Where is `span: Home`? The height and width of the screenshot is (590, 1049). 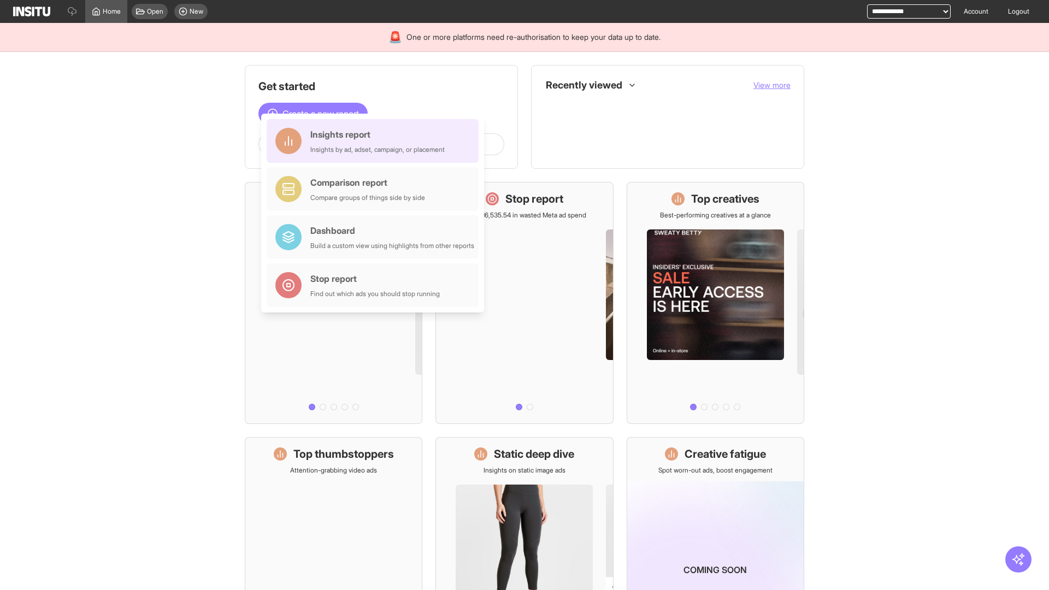 span: Home is located at coordinates (112, 11).